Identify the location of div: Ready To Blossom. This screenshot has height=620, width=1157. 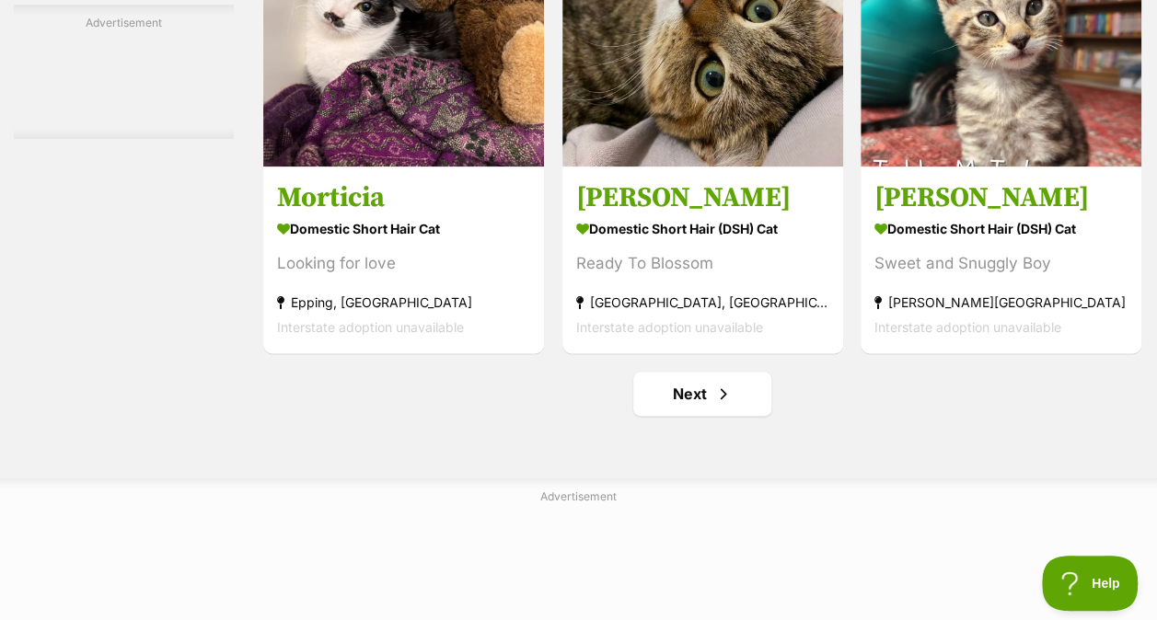
(702, 263).